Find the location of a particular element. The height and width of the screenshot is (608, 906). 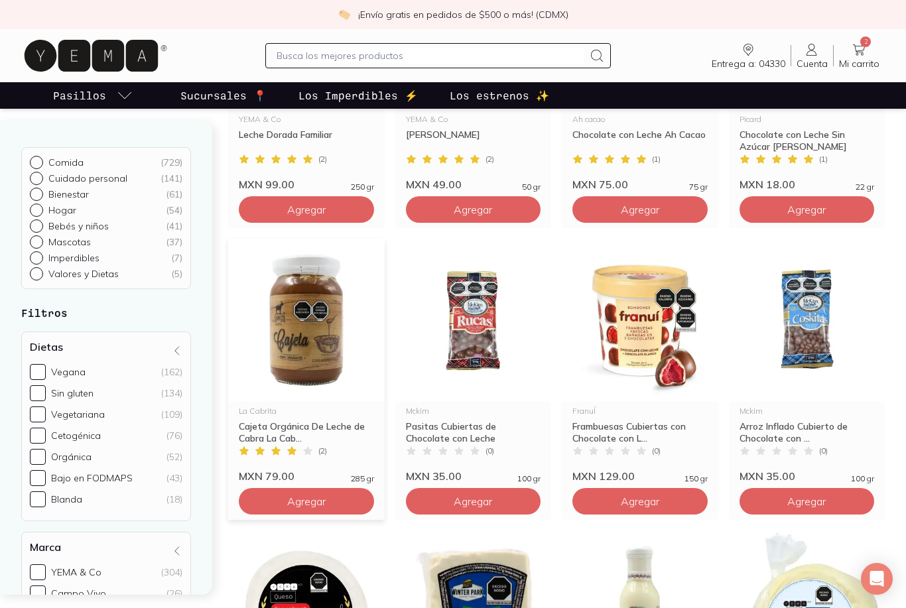

img: 34184 arroz inflado cubierto de chocolate con leche mckim is located at coordinates (807, 320).